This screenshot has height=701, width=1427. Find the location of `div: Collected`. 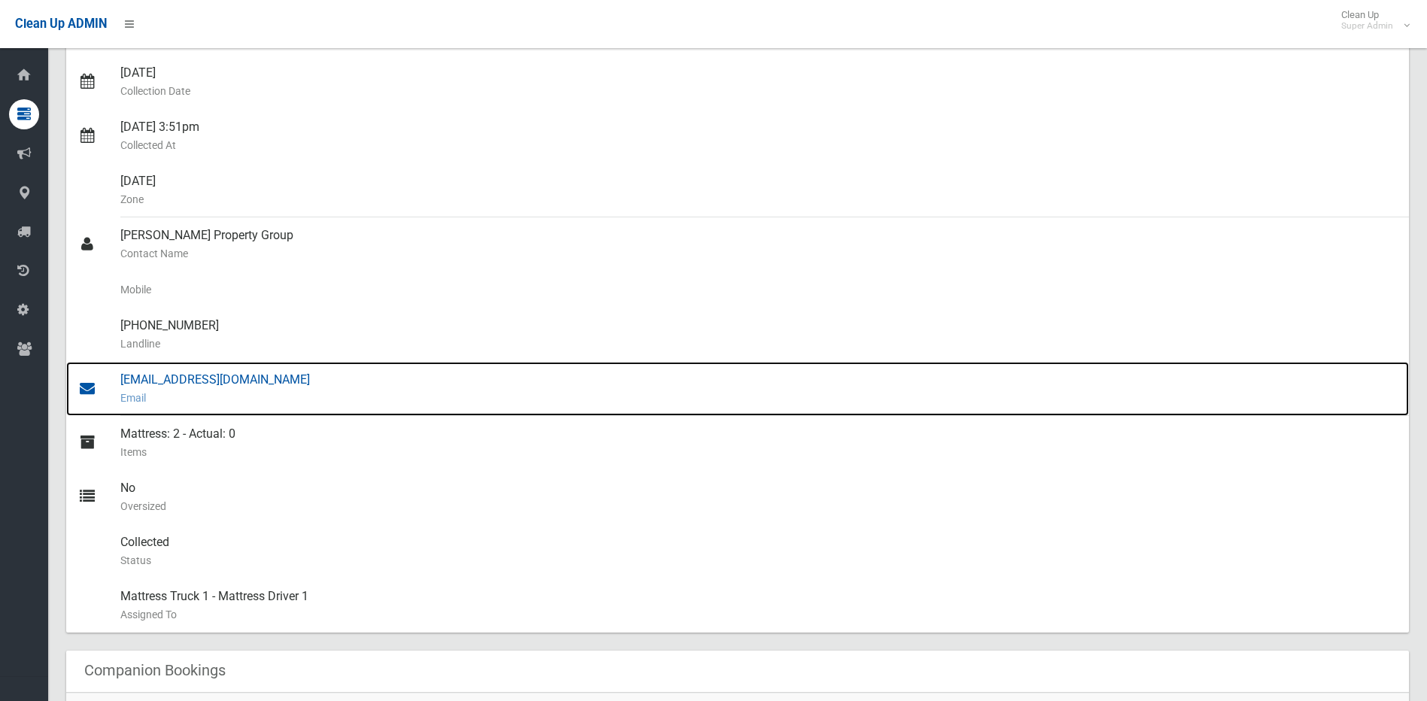

div: Collected is located at coordinates (758, 551).